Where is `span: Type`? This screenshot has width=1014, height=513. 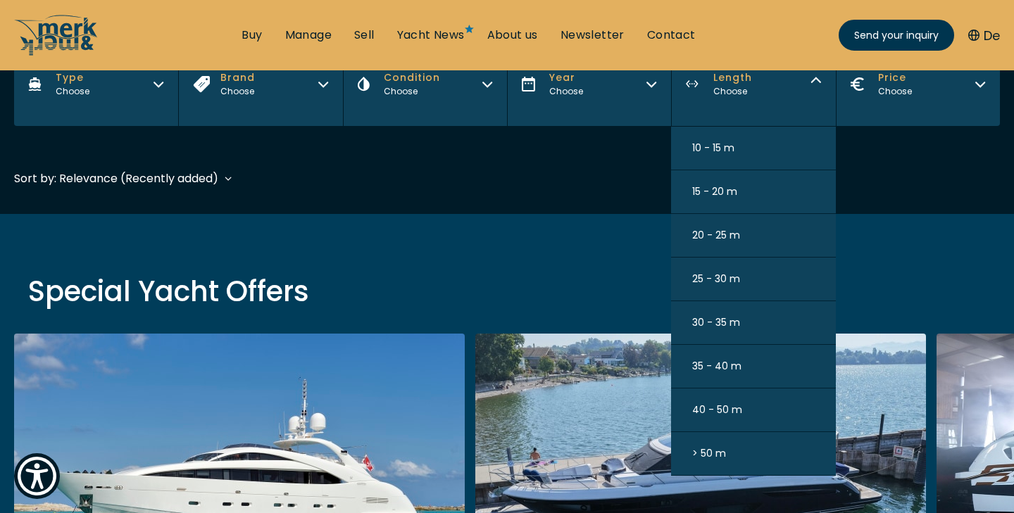
span: Type is located at coordinates (73, 77).